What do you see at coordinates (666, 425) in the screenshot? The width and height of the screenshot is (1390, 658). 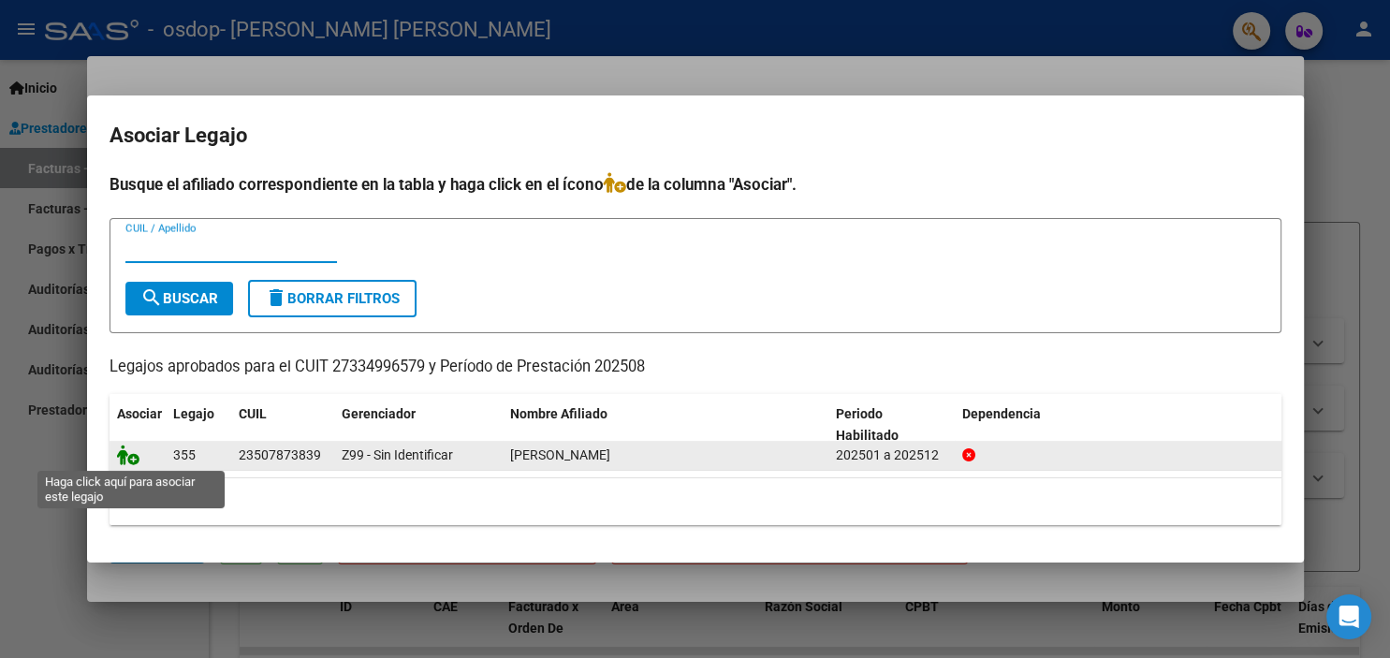 I see `datatable-header-cell: Nombre Afiliado` at bounding box center [666, 425].